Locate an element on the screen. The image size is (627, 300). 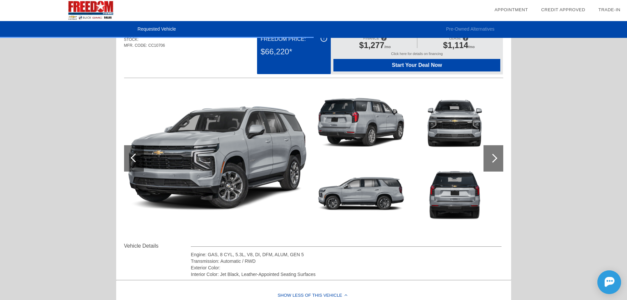
a: Appointment is located at coordinates (511, 10).